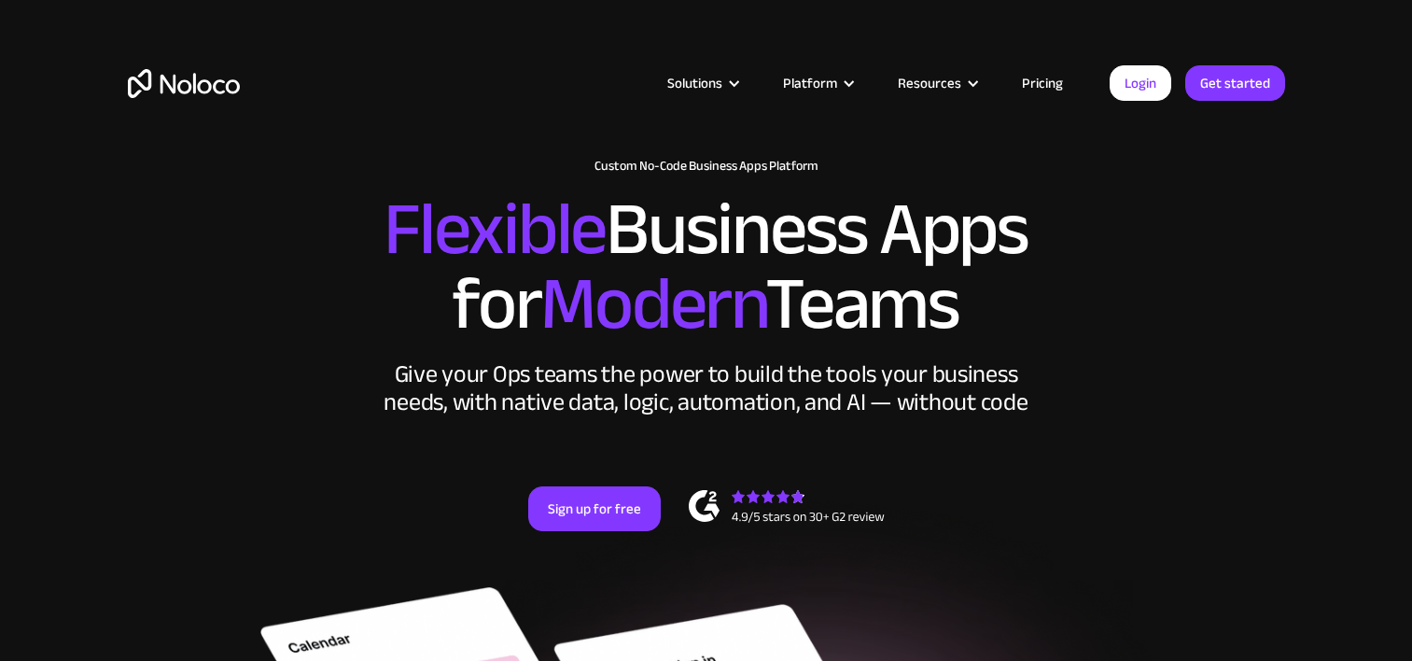 The width and height of the screenshot is (1412, 661). Describe the element at coordinates (495, 229) in the screenshot. I see `span: Flexible` at that location.